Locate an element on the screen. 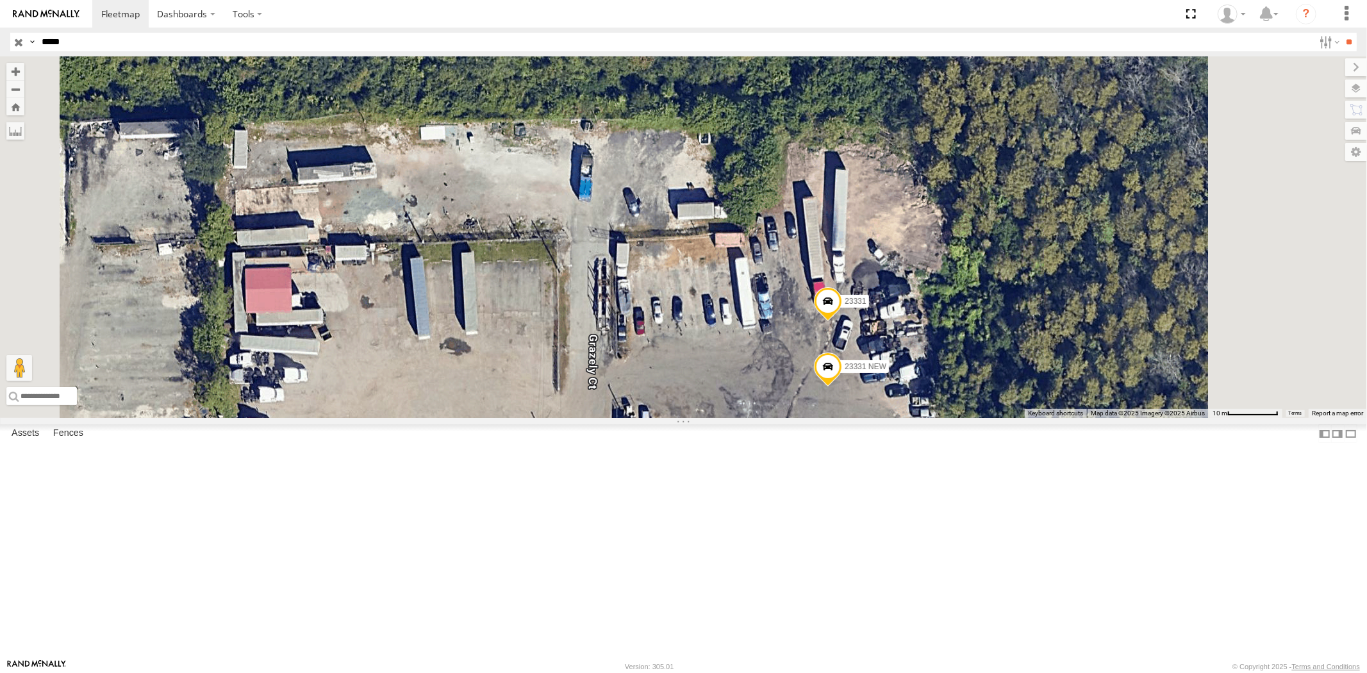  span: 10 m is located at coordinates (1219, 413).